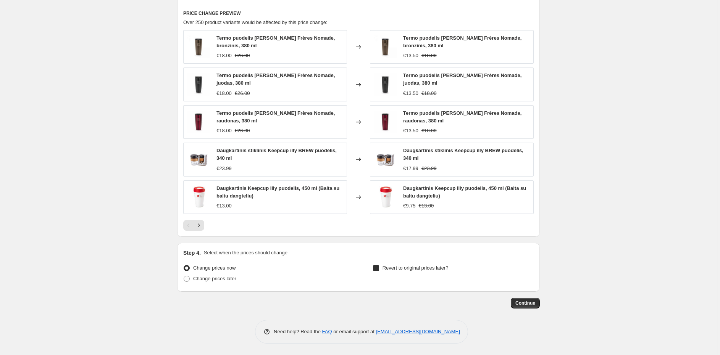 The height and width of the screenshot is (355, 720). Describe the element at coordinates (215, 279) in the screenshot. I see `span: Change prices later` at that location.